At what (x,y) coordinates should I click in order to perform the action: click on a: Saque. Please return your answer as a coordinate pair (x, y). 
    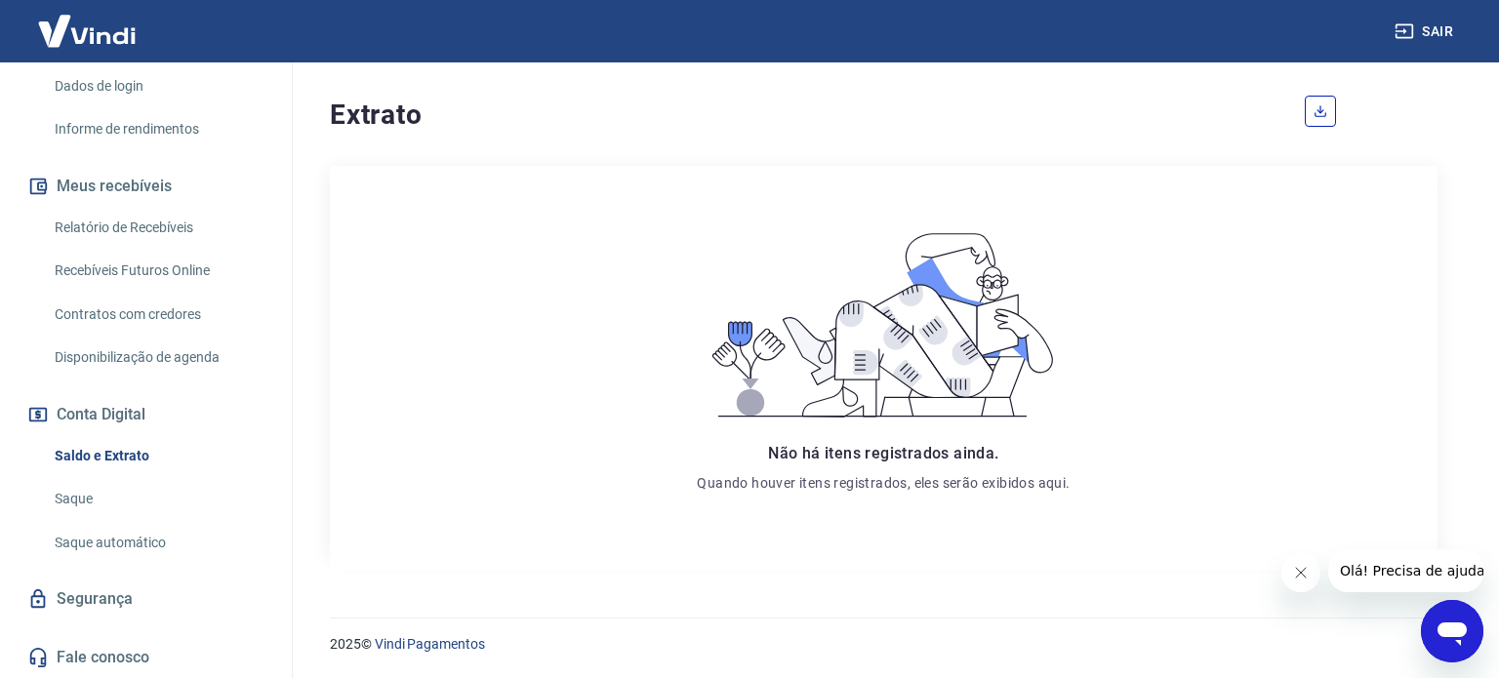
    Looking at the image, I should click on (157, 499).